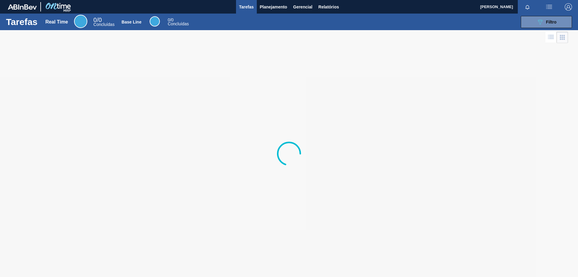 Image resolution: width=578 pixels, height=277 pixels. What do you see at coordinates (22, 22) in the screenshot?
I see `h1: Tarefas` at bounding box center [22, 22].